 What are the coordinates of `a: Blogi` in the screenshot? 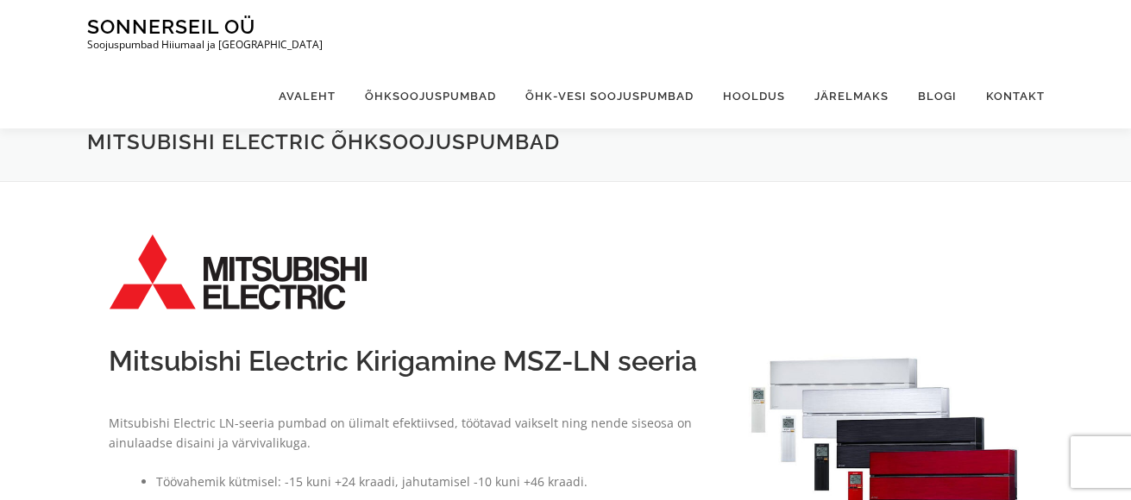 It's located at (937, 96).